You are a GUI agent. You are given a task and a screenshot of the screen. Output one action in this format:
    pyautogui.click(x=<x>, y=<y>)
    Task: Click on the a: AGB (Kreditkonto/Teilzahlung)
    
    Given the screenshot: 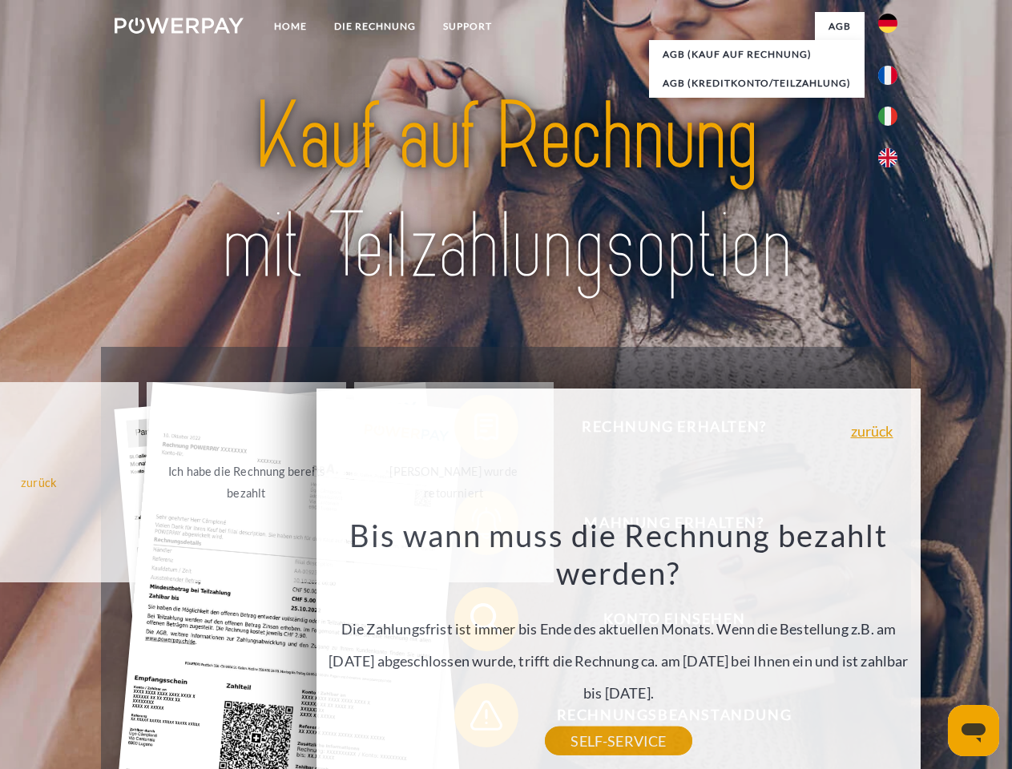 What is the action you would take?
    pyautogui.click(x=756, y=83)
    